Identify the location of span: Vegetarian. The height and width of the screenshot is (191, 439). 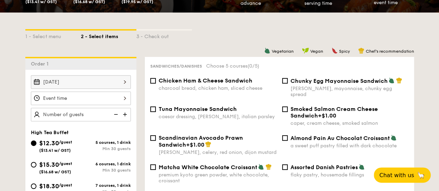
(282, 51).